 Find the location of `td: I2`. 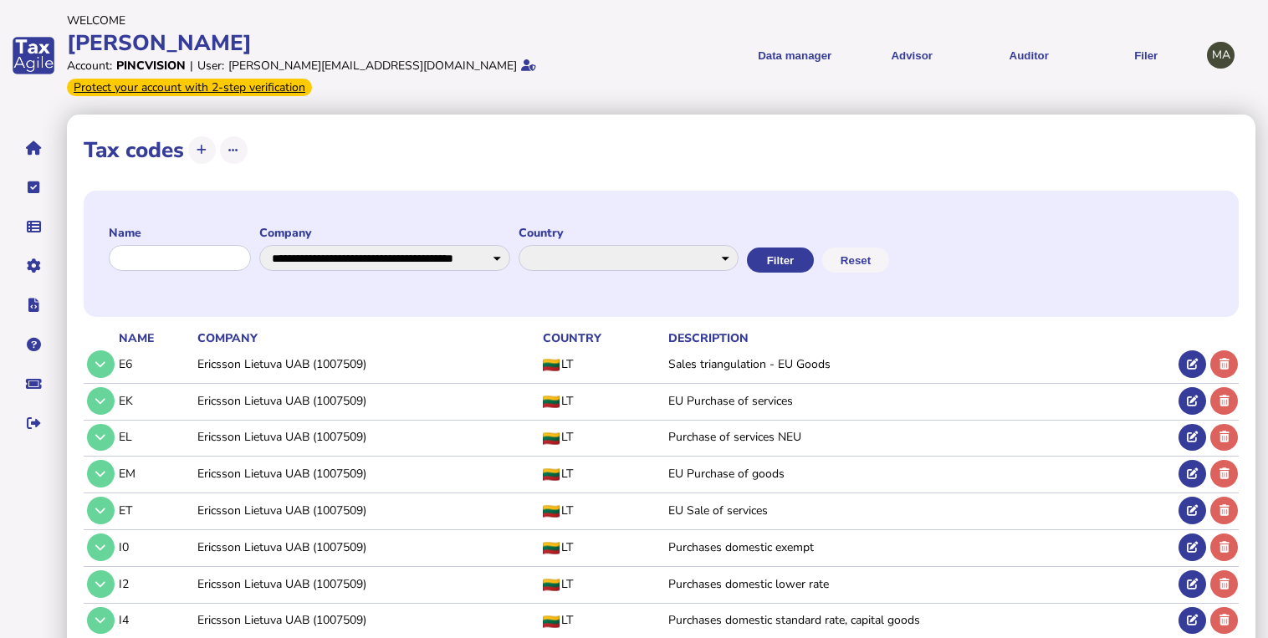

td: I2 is located at coordinates (155, 583).